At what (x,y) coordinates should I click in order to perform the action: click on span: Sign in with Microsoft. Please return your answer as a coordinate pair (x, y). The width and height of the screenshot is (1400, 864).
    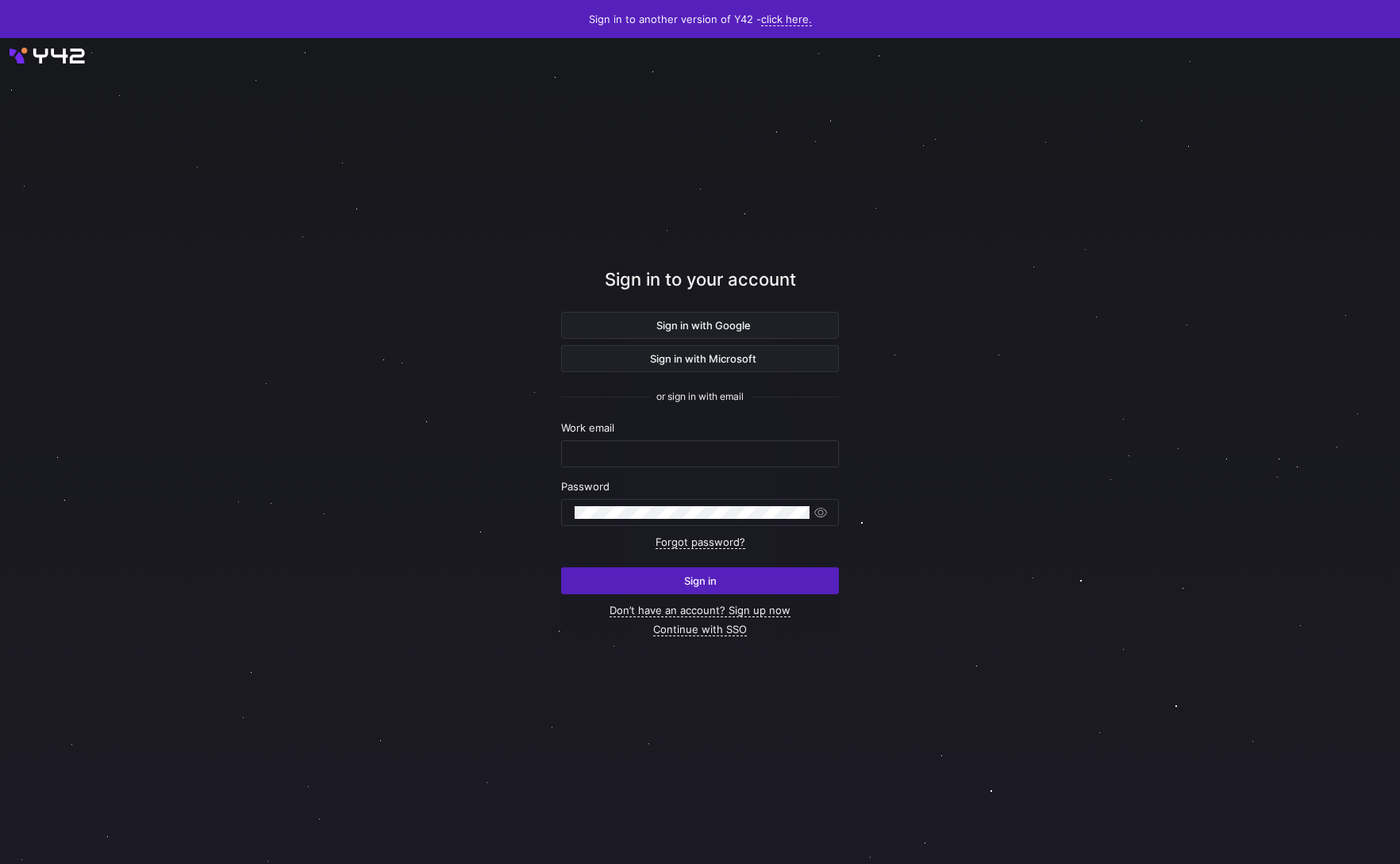
    Looking at the image, I should click on (700, 359).